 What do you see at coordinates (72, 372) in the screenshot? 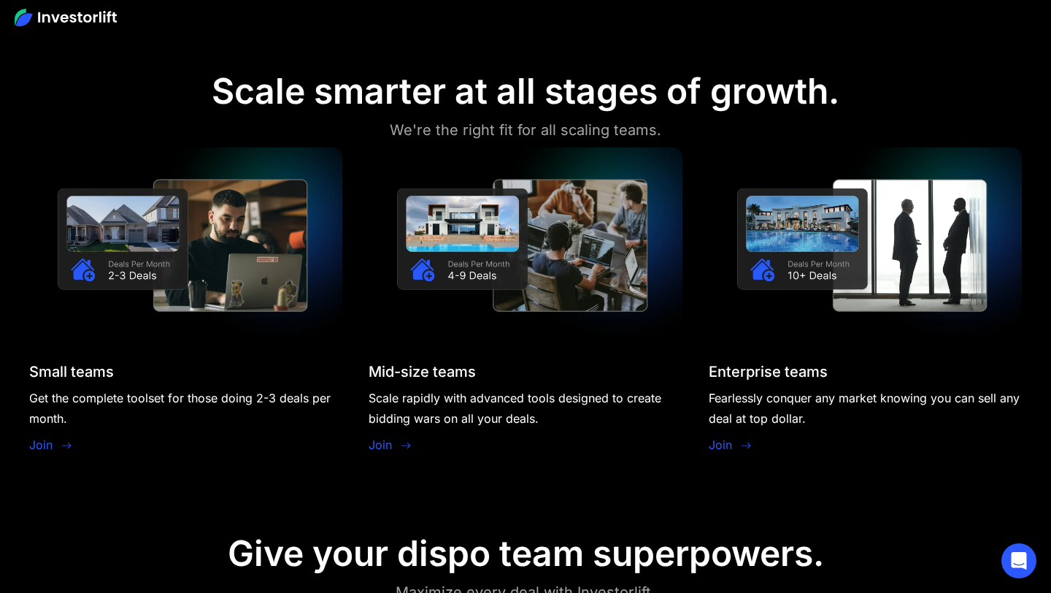
I see `div: Small teams` at bounding box center [72, 372].